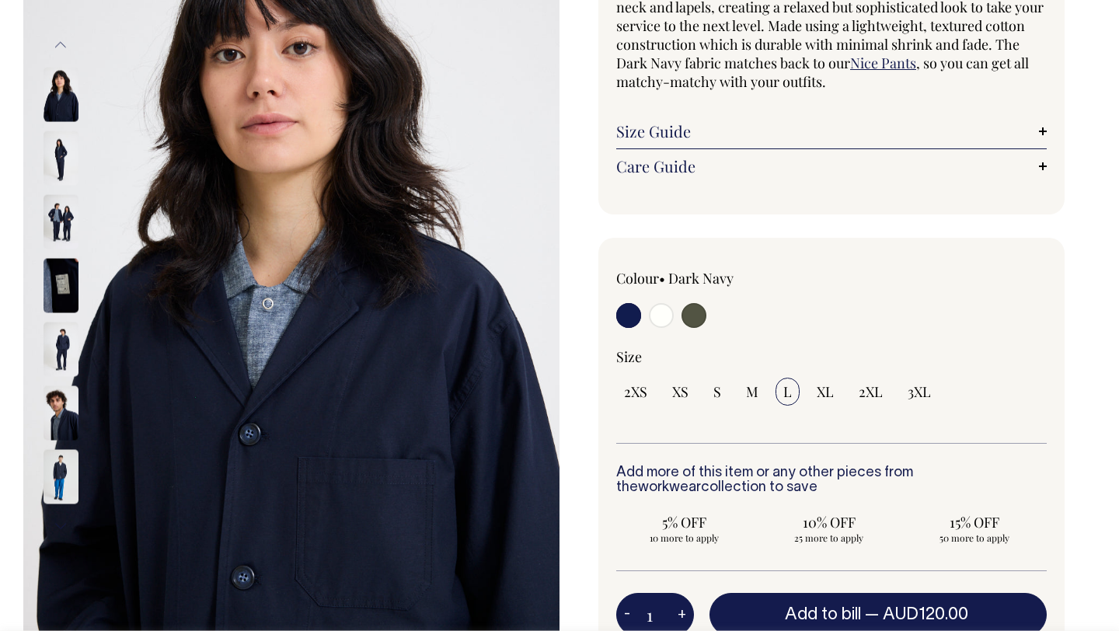 The width and height of the screenshot is (1119, 631). What do you see at coordinates (61, 525) in the screenshot?
I see `button: Next` at bounding box center [61, 525].